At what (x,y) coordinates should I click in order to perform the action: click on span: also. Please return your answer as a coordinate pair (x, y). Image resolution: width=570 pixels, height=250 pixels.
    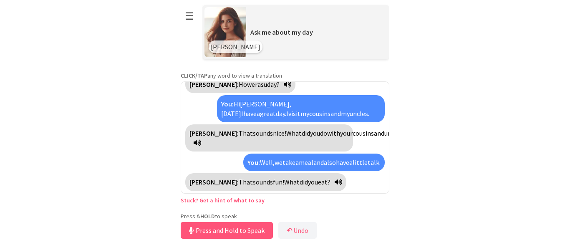
    Looking at the image, I should click on (330, 162).